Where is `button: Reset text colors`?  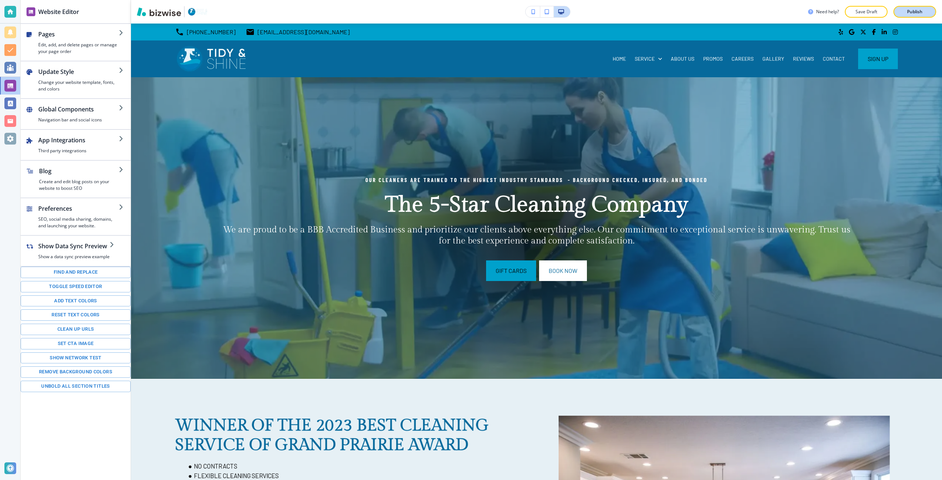
button: Reset text colors is located at coordinates (75, 315).